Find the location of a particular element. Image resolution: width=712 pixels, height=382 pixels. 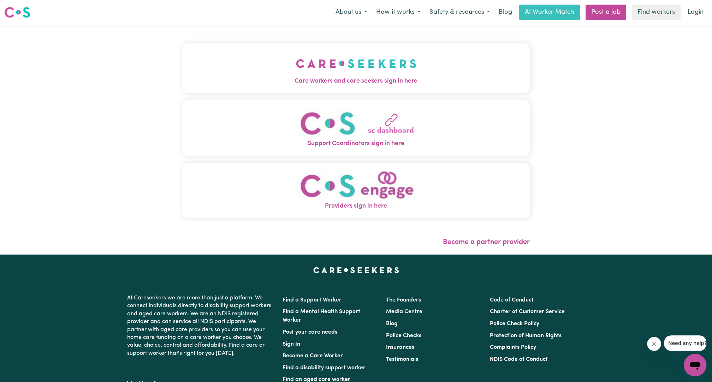

a: Find a disability support worker is located at coordinates (324, 368).